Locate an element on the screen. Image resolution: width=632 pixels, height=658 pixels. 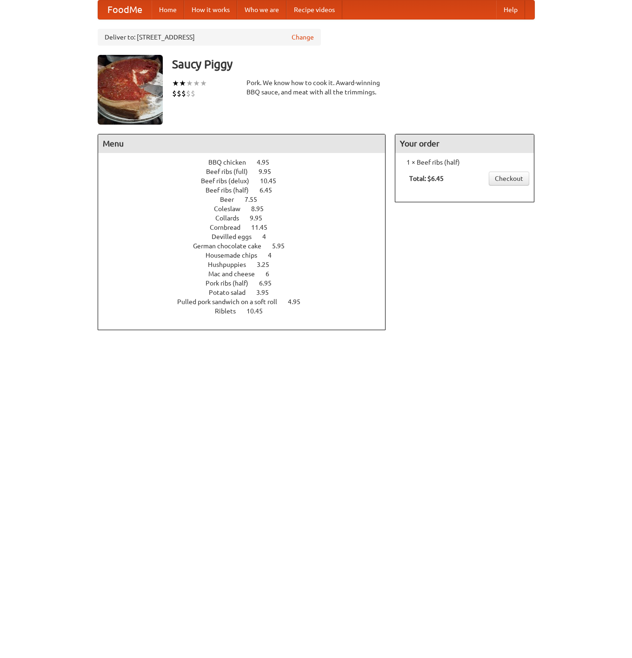
span: Beer is located at coordinates (231, 199).